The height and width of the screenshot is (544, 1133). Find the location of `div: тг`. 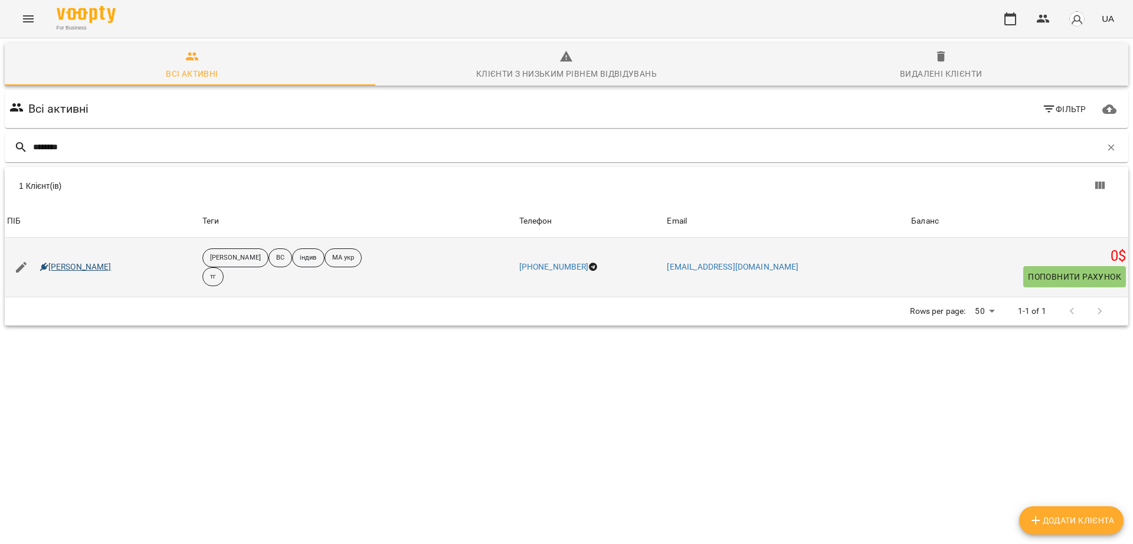

div: тг is located at coordinates (213, 277).